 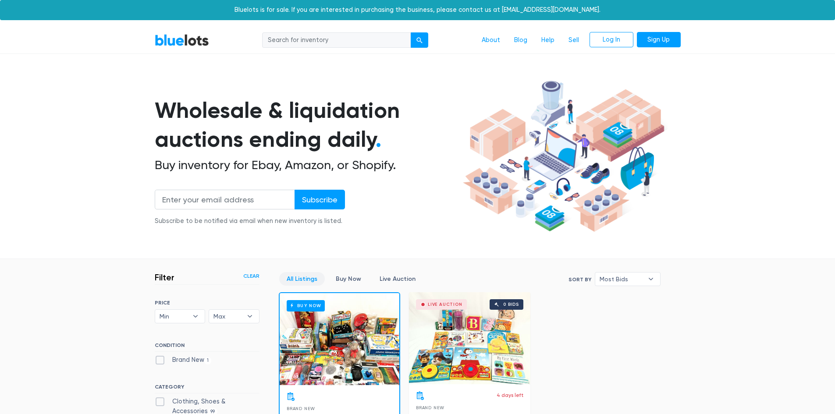 I want to click on h6: CONDITION, so click(x=207, y=347).